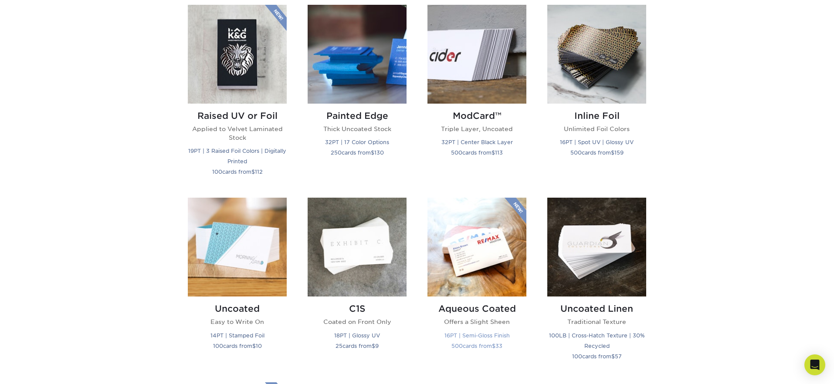  Describe the element at coordinates (237, 309) in the screenshot. I see `h2: Uncoated` at that location.